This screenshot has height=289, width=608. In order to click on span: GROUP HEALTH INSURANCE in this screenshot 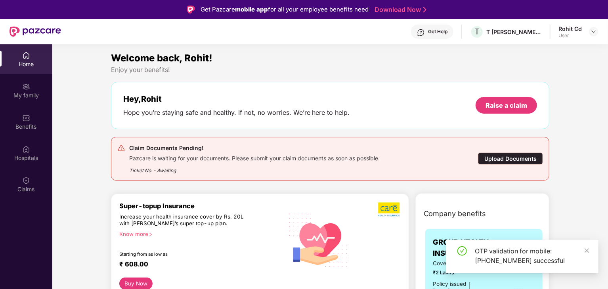, I will do `click(467, 248)`.